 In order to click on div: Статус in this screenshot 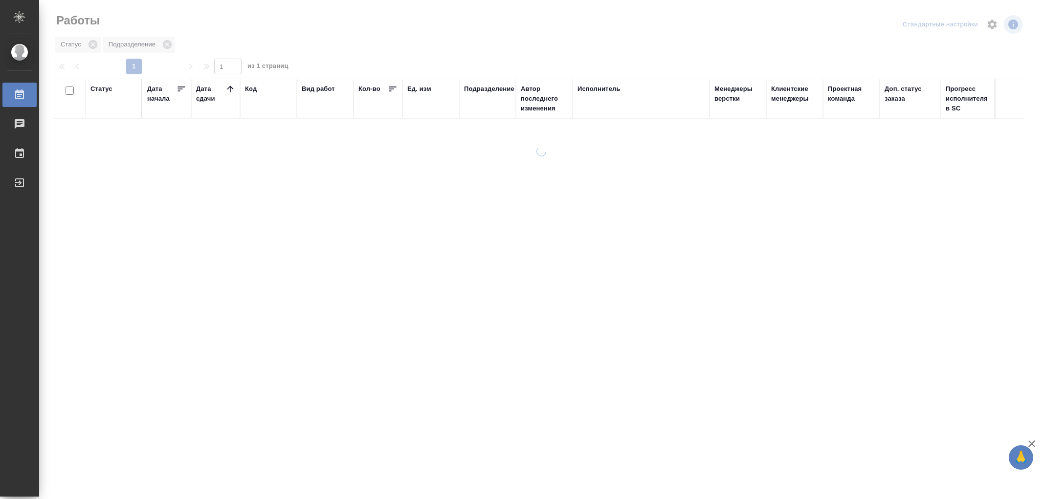, I will do `click(101, 89)`.